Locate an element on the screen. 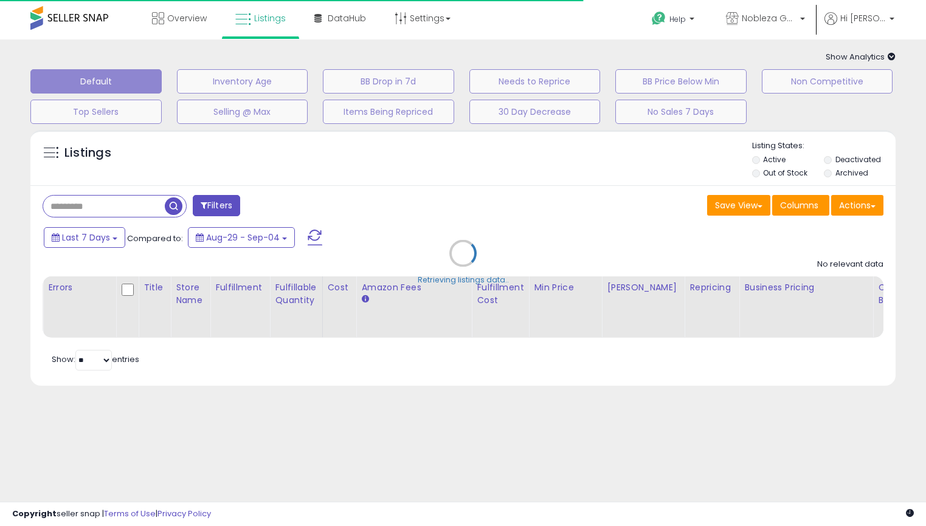  strong: Copyright is located at coordinates (34, 514).